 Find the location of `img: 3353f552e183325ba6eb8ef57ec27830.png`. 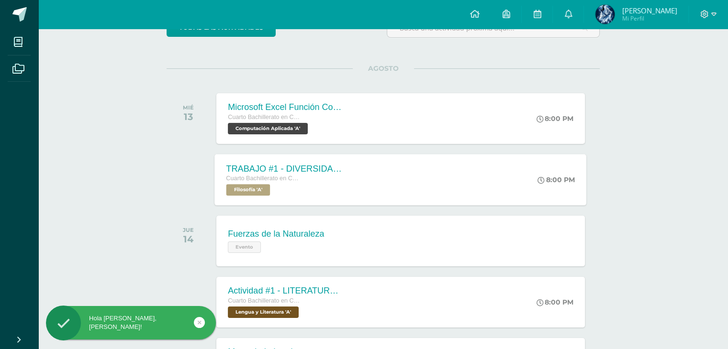

img: 3353f552e183325ba6eb8ef57ec27830.png is located at coordinates (605, 14).